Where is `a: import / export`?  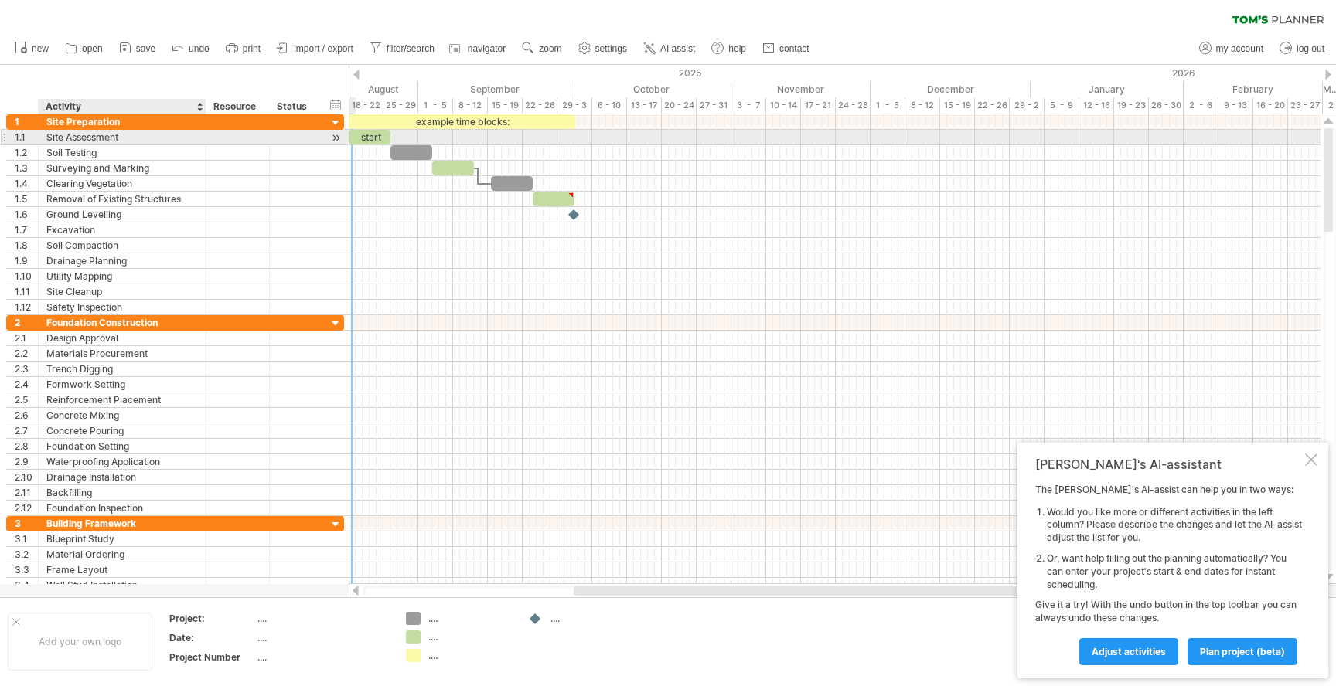
a: import / export is located at coordinates (315, 49).